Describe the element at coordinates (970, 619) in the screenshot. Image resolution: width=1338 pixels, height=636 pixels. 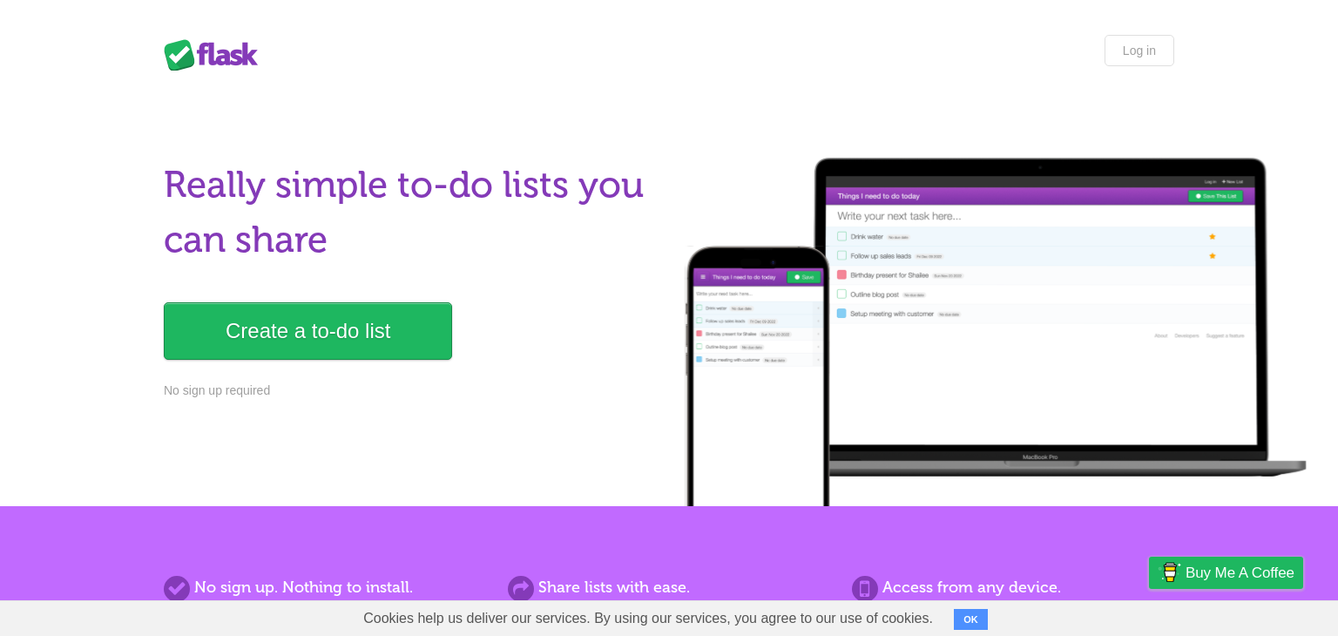
I see `button: OK` at that location.